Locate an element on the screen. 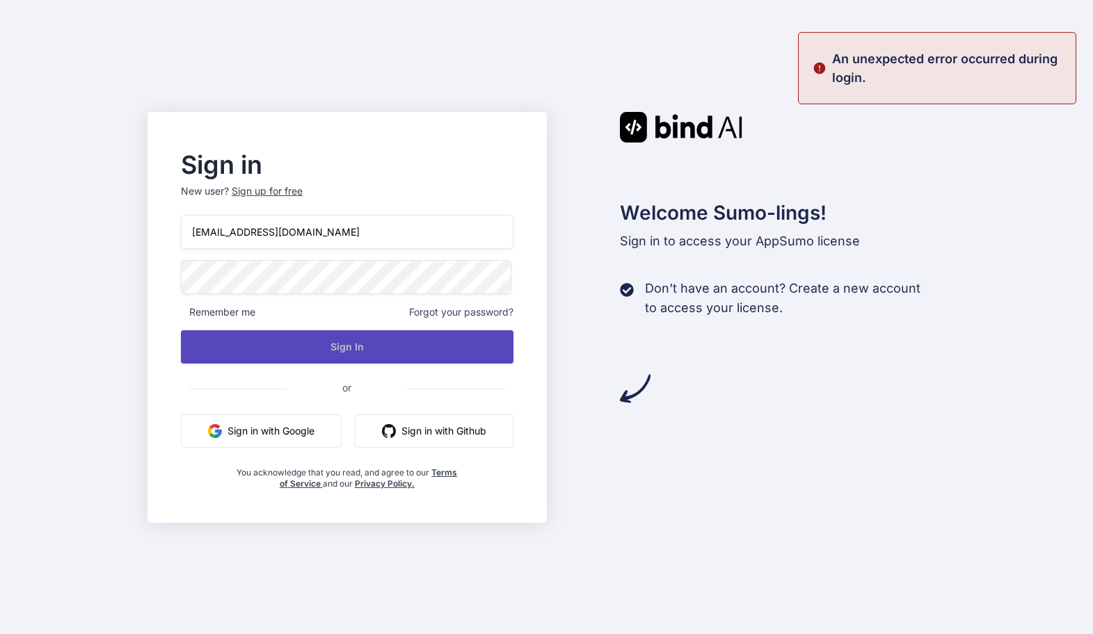 This screenshot has width=1093, height=634. h2: Sign in is located at coordinates (347, 165).